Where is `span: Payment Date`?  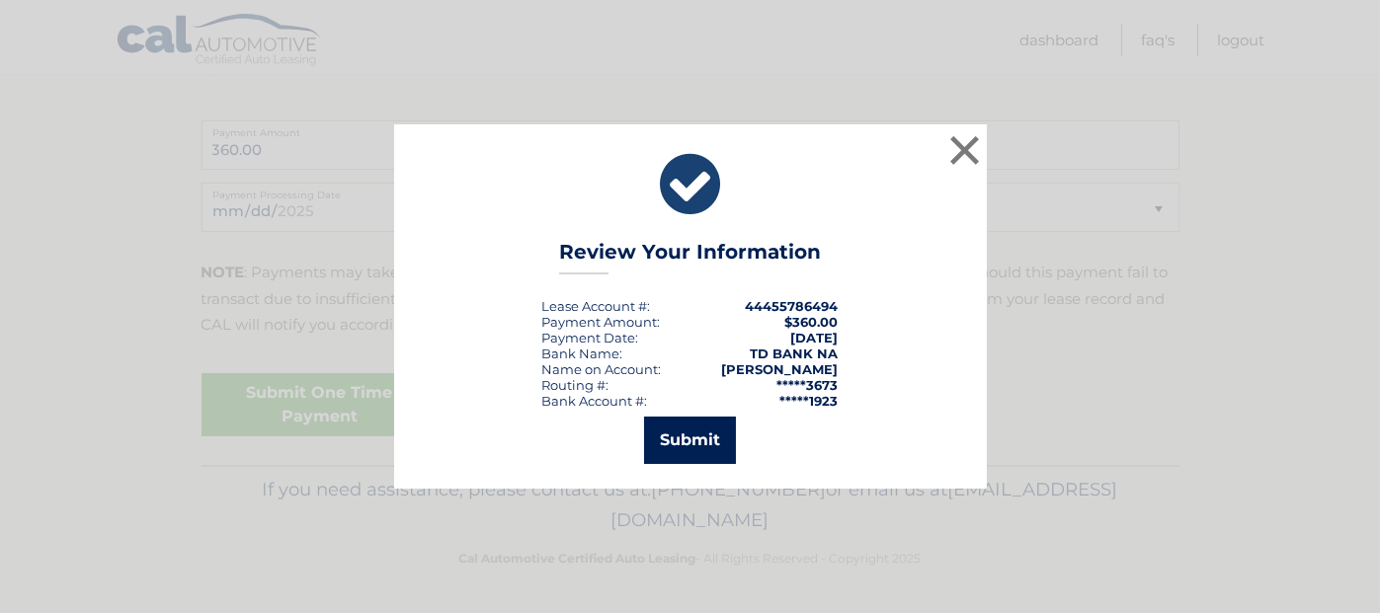 span: Payment Date is located at coordinates (589, 338).